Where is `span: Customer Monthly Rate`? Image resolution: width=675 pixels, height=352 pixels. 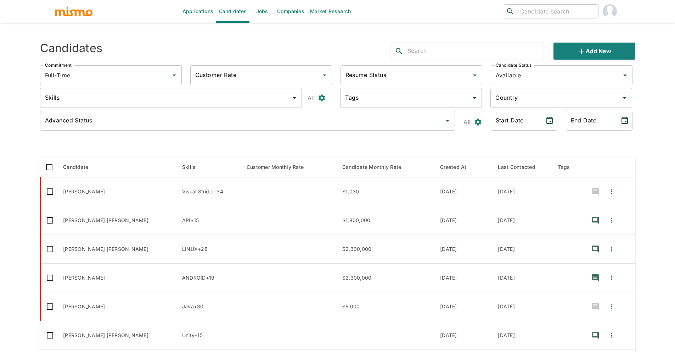
span: Customer Monthly Rate is located at coordinates (280, 167).